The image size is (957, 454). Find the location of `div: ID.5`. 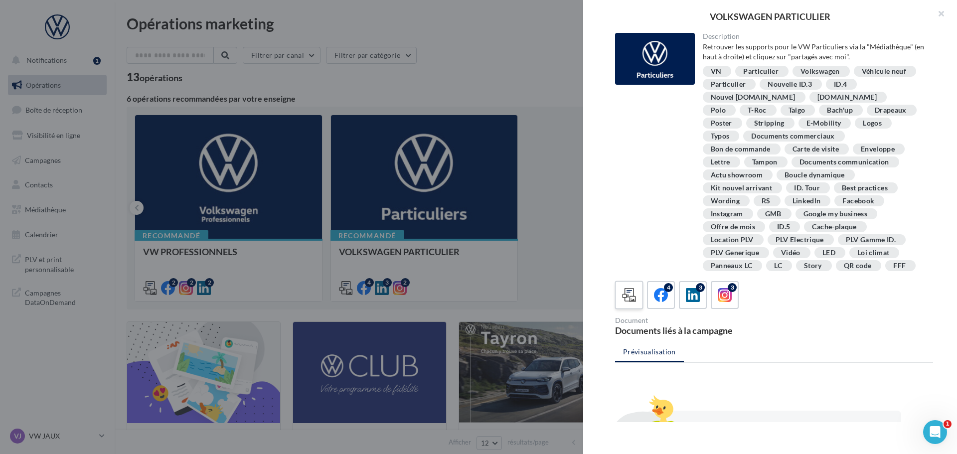

div: ID.5 is located at coordinates (784, 227).